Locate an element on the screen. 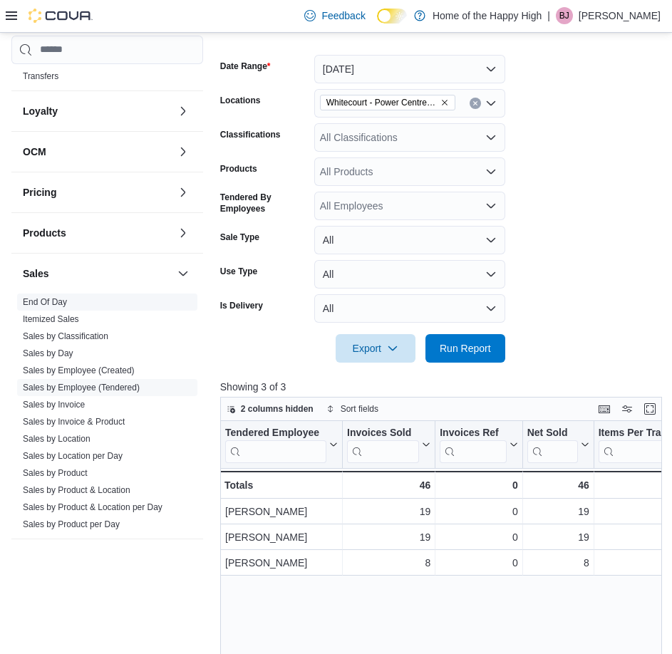 This screenshot has width=672, height=654. span: Export is located at coordinates (376, 348).